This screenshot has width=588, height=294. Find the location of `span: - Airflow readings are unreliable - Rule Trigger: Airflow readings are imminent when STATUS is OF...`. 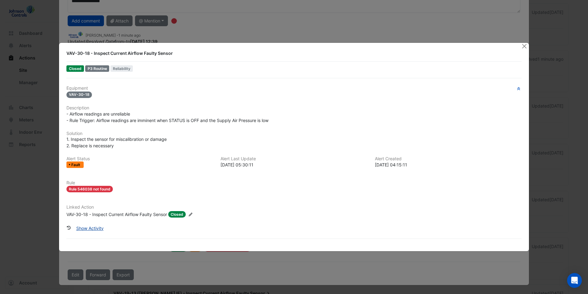

span: - Airflow readings are unreliable - Rule Trigger: Airflow readings are imminent when STATUS is OF... is located at coordinates (167, 117).